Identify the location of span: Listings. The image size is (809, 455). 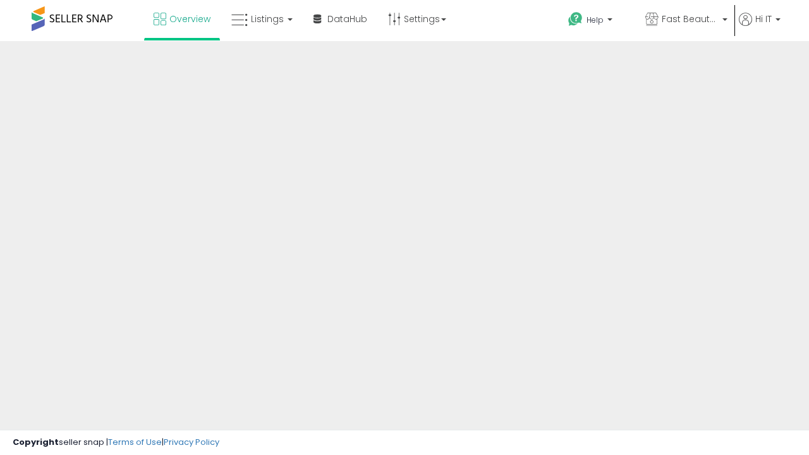
(267, 19).